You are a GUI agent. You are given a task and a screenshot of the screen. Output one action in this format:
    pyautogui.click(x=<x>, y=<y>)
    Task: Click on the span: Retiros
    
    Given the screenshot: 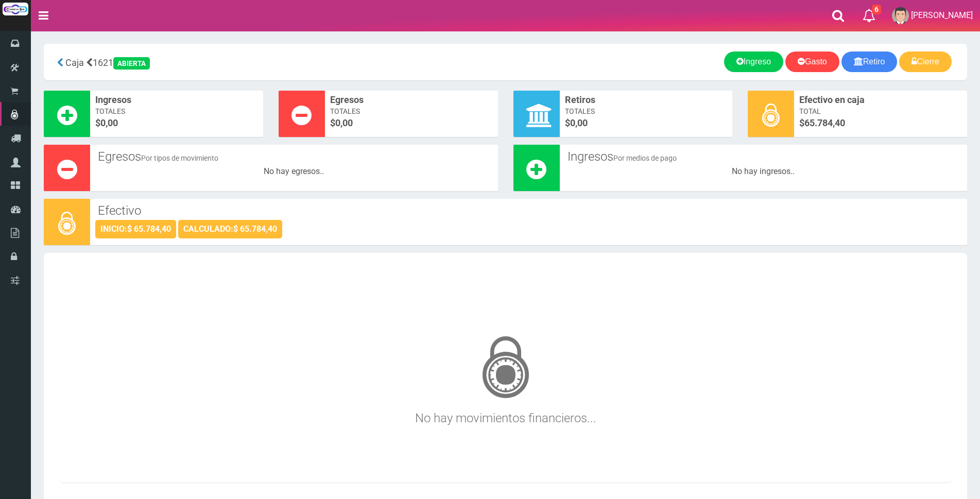 What is the action you would take?
    pyautogui.click(x=647, y=100)
    